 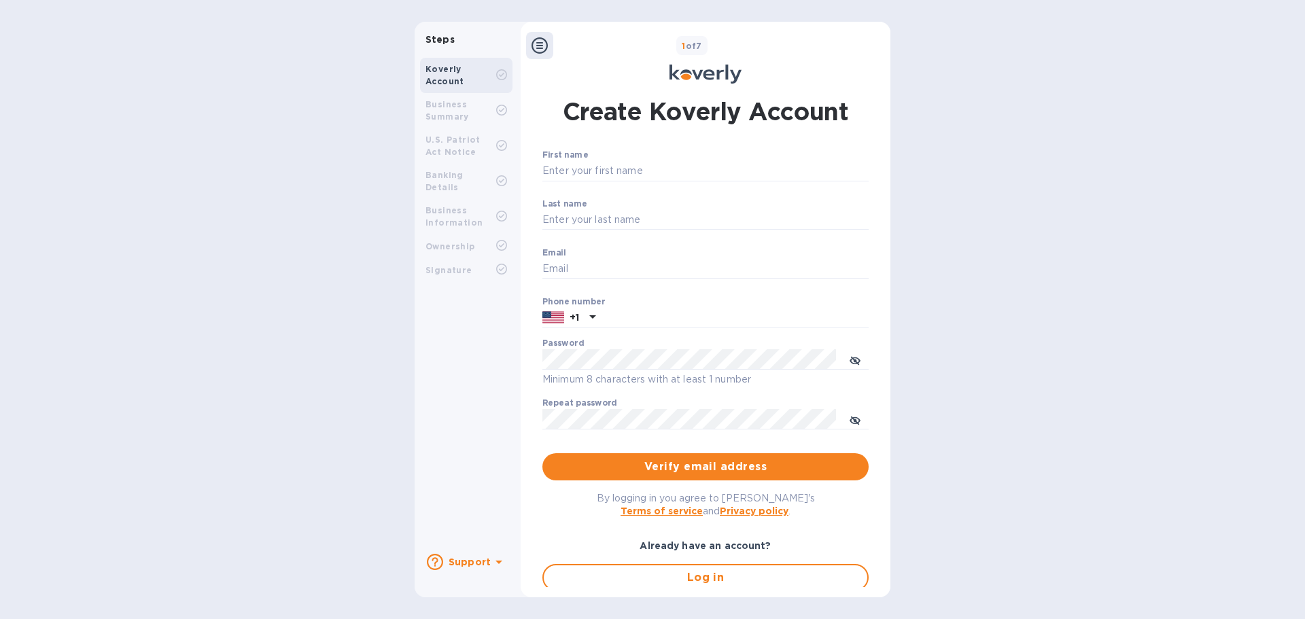 What do you see at coordinates (574, 302) in the screenshot?
I see `label: Phone number` at bounding box center [574, 302].